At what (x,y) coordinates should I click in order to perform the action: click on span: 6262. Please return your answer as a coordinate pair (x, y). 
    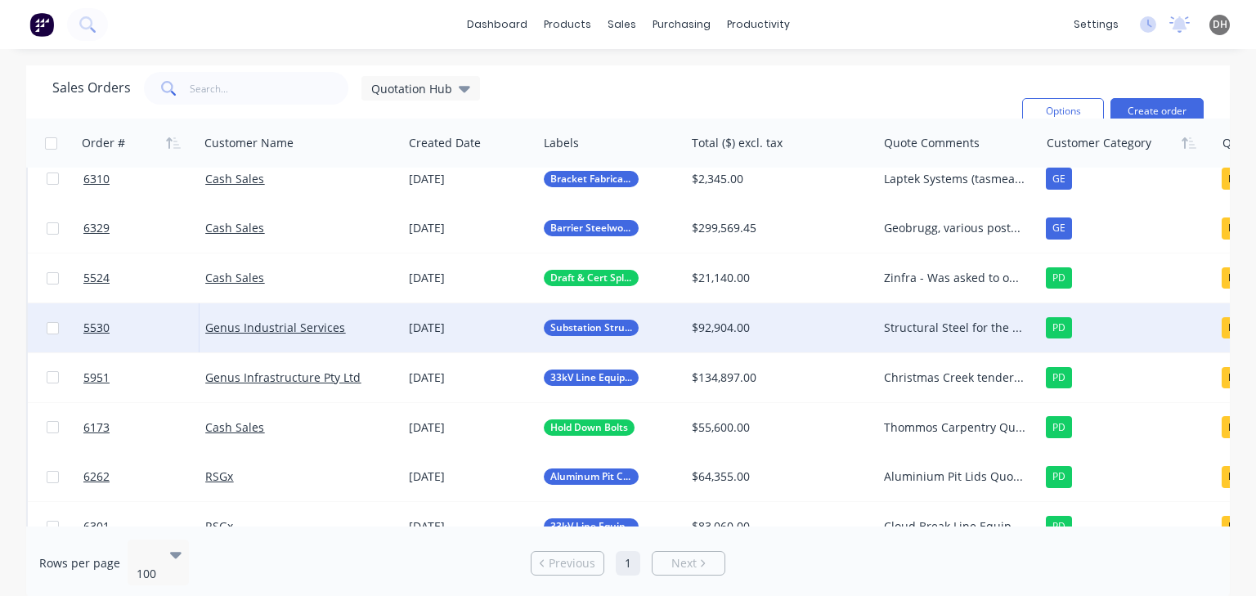
    Looking at the image, I should click on (96, 477).